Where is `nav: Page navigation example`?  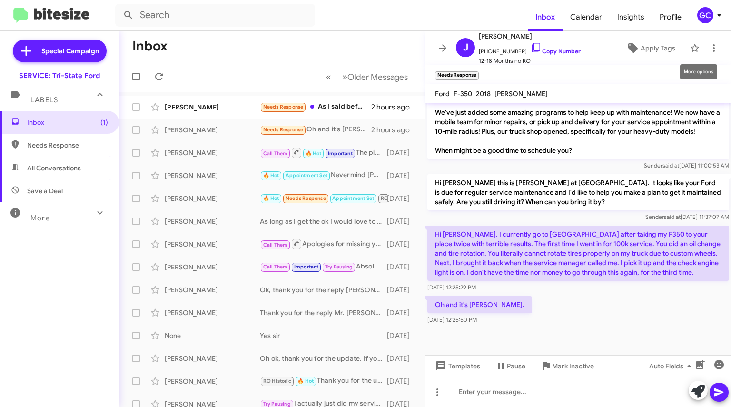
nav: Page navigation example is located at coordinates (367, 77).